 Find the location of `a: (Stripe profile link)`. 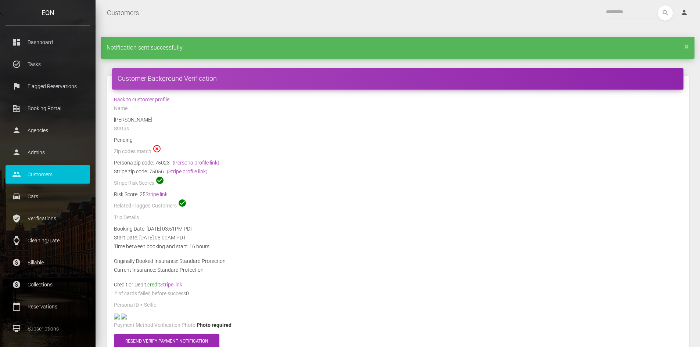

a: (Stripe profile link) is located at coordinates (187, 172).